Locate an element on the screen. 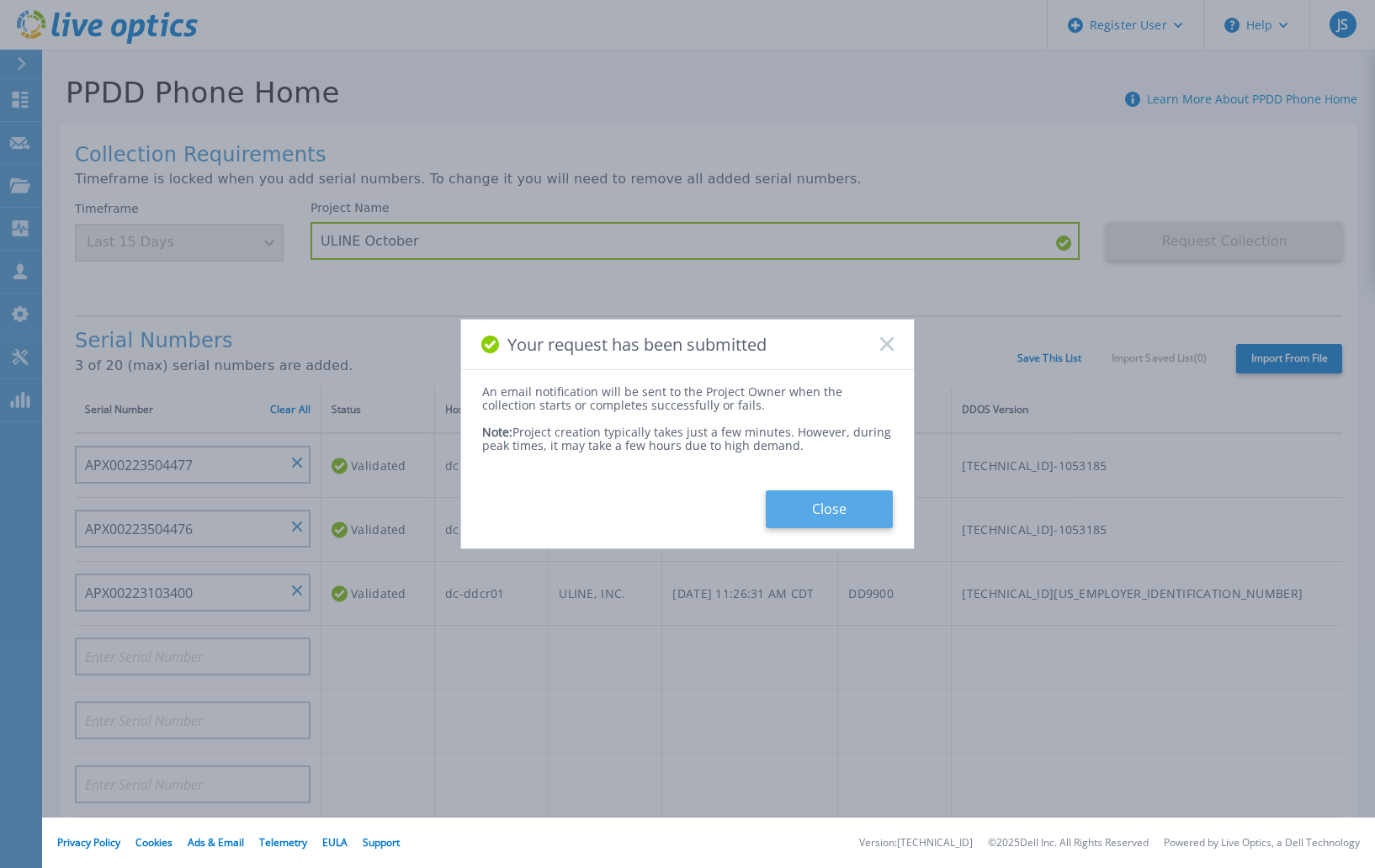  a: Privacy Policy is located at coordinates (89, 843).